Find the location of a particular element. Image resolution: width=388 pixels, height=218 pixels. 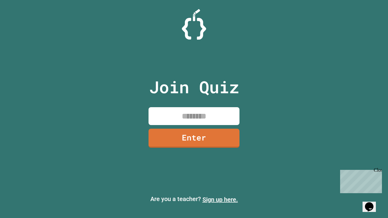

a: Sign up here. is located at coordinates (220, 200).